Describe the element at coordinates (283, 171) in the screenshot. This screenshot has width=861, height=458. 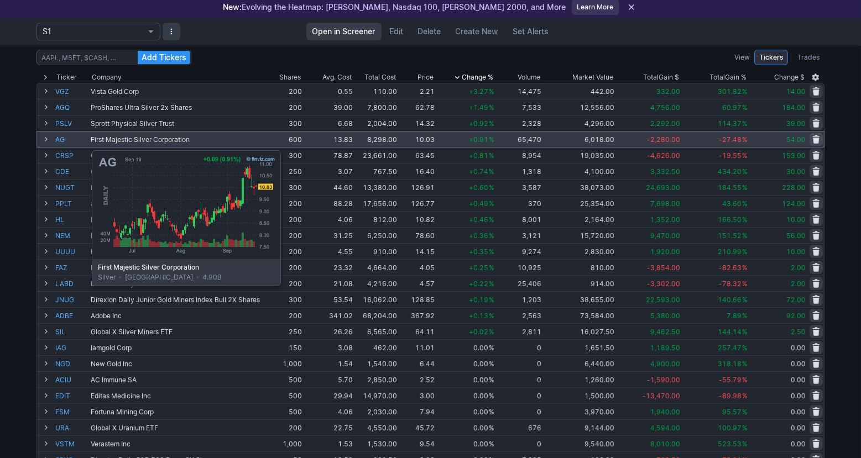
I see `td: 250` at that location.